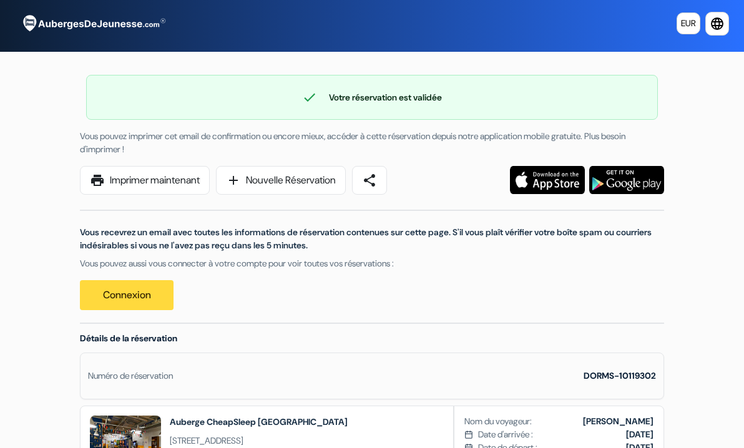 Image resolution: width=744 pixels, height=448 pixels. Describe the element at coordinates (127, 295) in the screenshot. I see `a: Connexion` at that location.